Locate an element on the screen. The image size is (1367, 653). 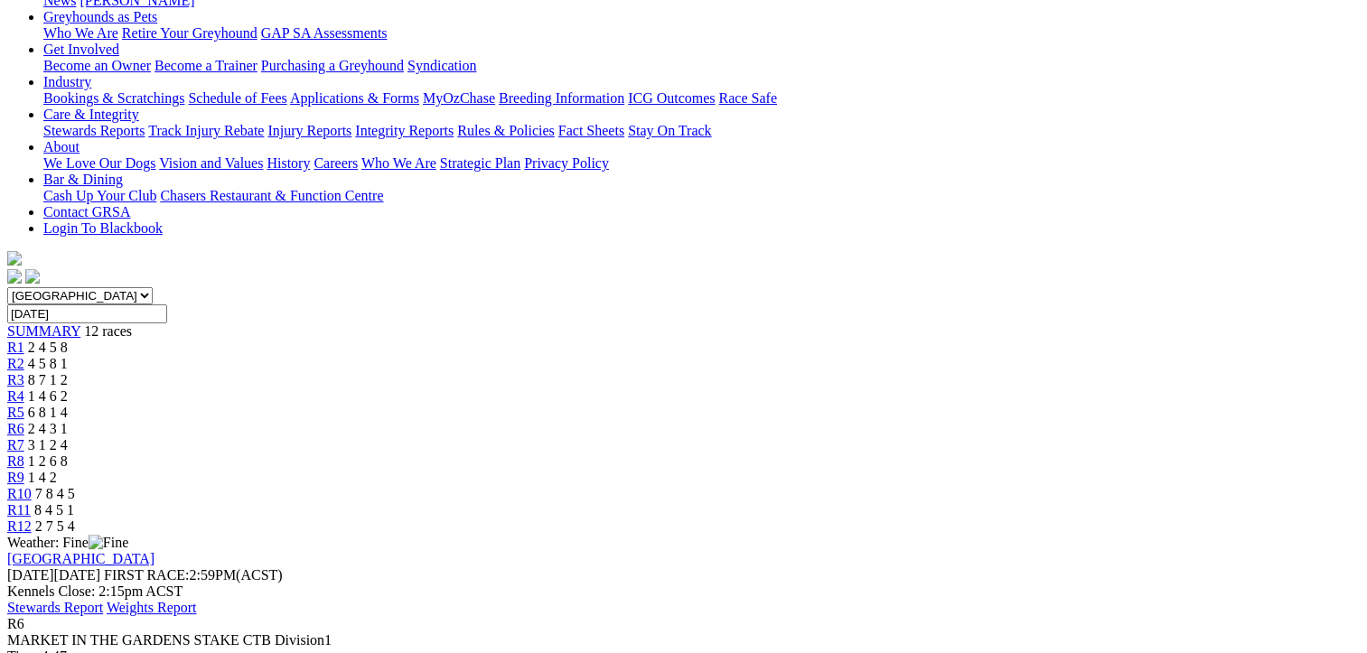
a: Become an Owner is located at coordinates (97, 65).